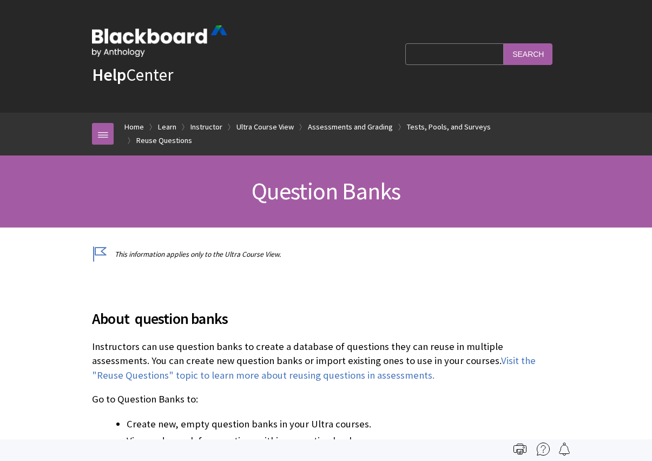 The width and height of the screenshot is (652, 461). I want to click on a: Assessments and Grading, so click(350, 127).